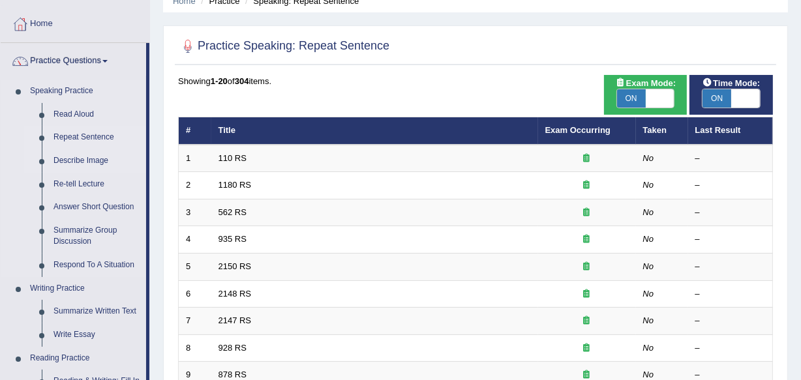 The width and height of the screenshot is (801, 380). What do you see at coordinates (232, 374) in the screenshot?
I see `a: 878 RS` at bounding box center [232, 374].